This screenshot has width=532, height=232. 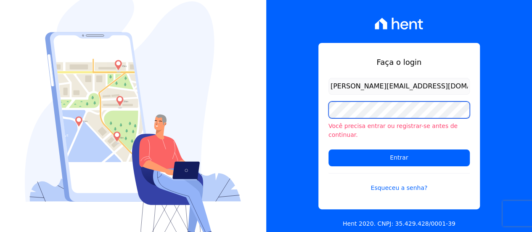 I want to click on li: Você precisa entrar ou registrar-se antes de continuar., so click(x=399, y=130).